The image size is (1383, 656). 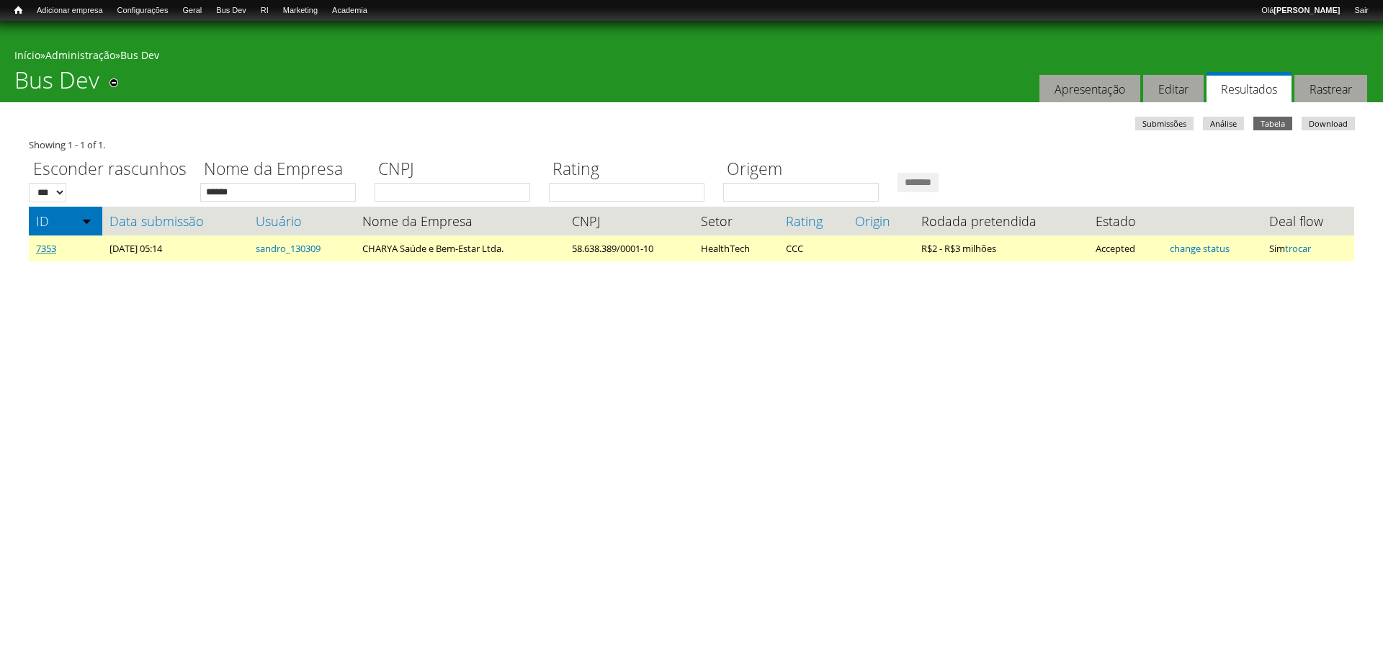 I want to click on a: Apresentação, so click(x=1090, y=89).